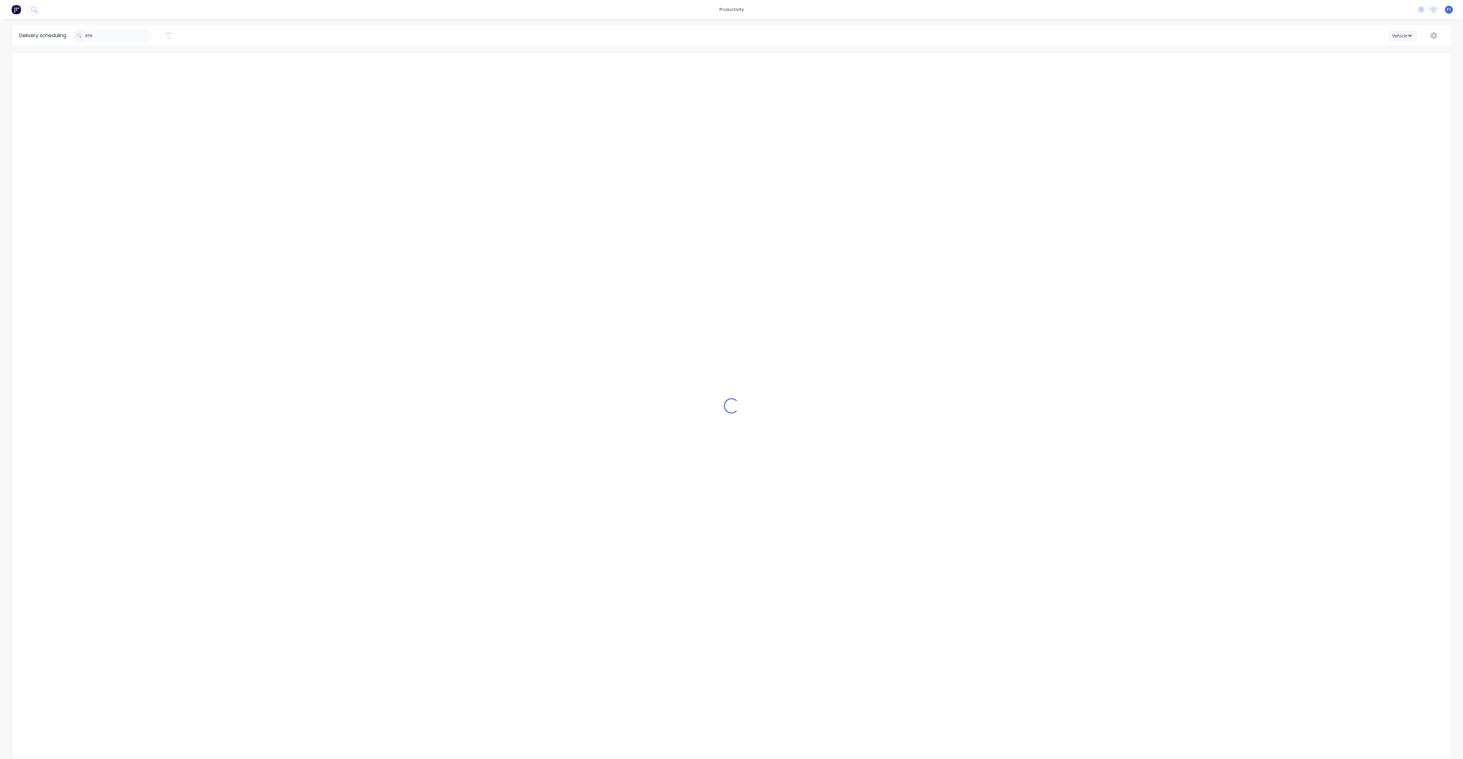 The width and height of the screenshot is (1463, 759). Describe the element at coordinates (1403, 36) in the screenshot. I see `button: Vehicle` at that location.